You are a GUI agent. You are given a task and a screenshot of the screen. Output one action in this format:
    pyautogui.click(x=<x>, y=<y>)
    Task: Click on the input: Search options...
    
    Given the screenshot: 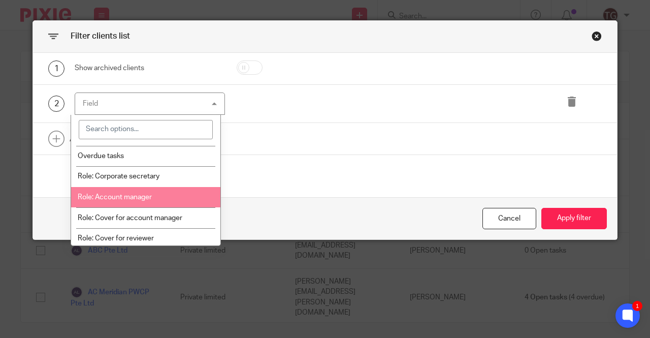 What is the action you would take?
    pyautogui.click(x=146, y=129)
    